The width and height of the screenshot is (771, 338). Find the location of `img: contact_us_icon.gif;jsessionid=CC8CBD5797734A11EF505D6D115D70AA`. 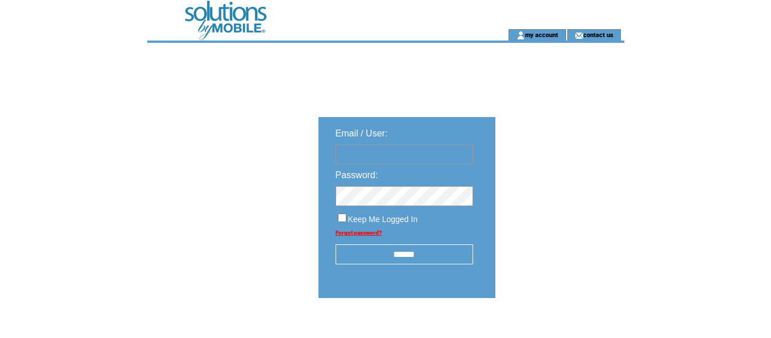

img: contact_us_icon.gif;jsessionid=CC8CBD5797734A11EF505D6D115D70AA is located at coordinates (579, 35).